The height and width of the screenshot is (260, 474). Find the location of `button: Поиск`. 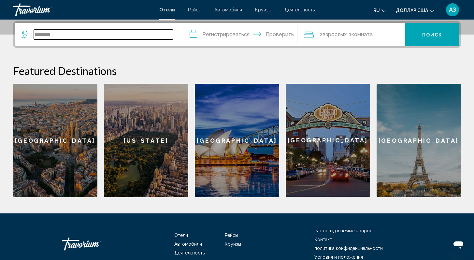

button: Поиск is located at coordinates (433, 35).